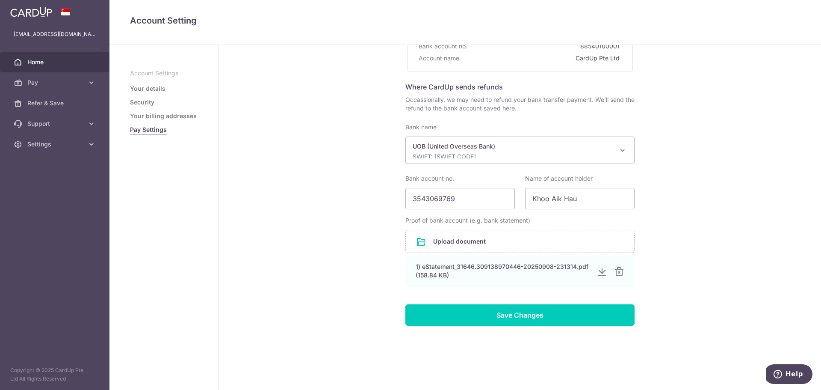 This screenshot has height=390, width=821. What do you see at coordinates (454, 87) in the screenshot?
I see `span: Where CardUp sends refunds` at bounding box center [454, 87].